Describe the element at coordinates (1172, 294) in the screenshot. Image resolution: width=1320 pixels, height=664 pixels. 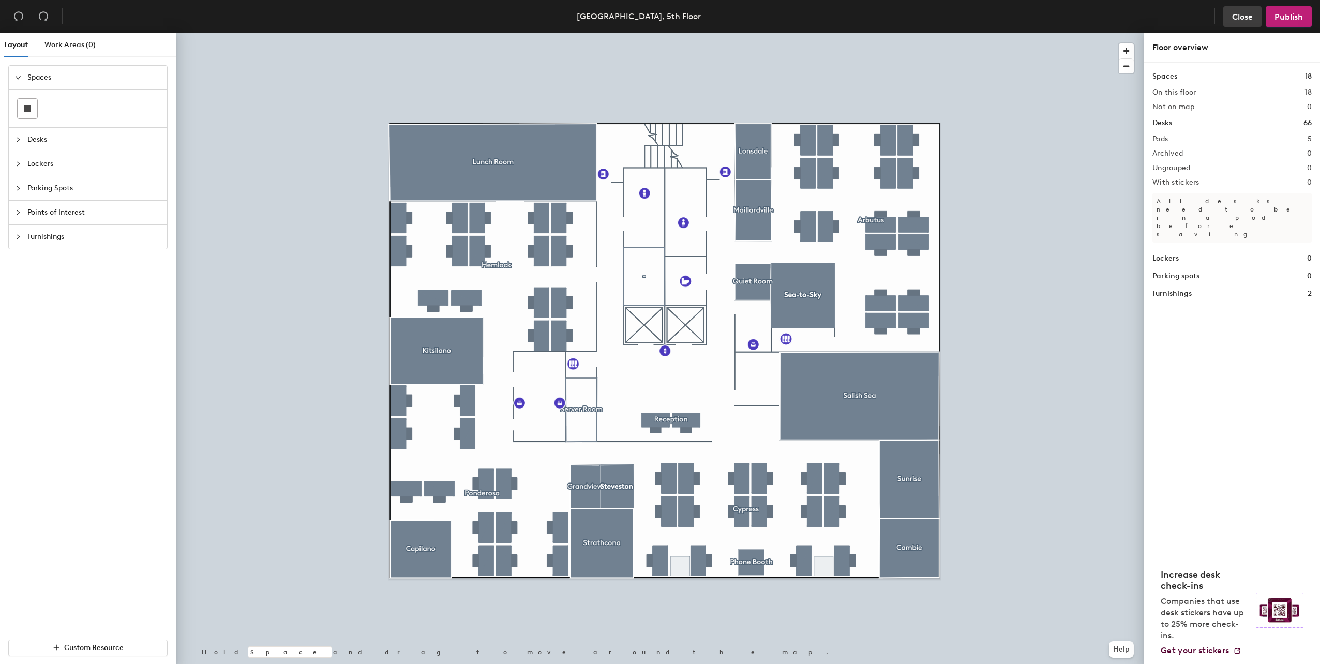
I see `h1: Furnishings` at that location.